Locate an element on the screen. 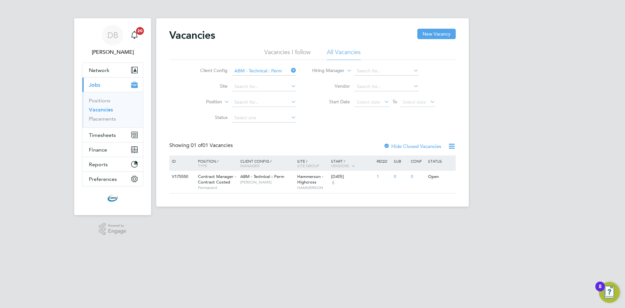  span: Jobs is located at coordinates (94, 85).